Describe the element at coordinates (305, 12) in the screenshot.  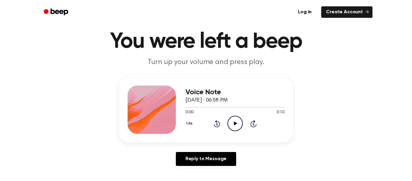
I see `a: Log in` at that location.